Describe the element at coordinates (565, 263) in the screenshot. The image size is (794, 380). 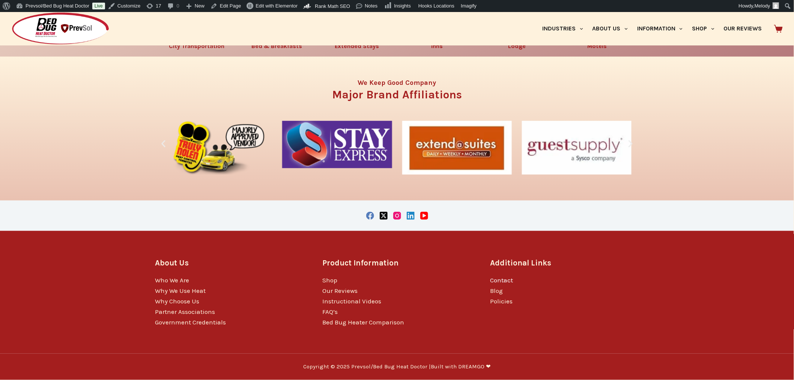
I see `h3: Additional Links` at that location.